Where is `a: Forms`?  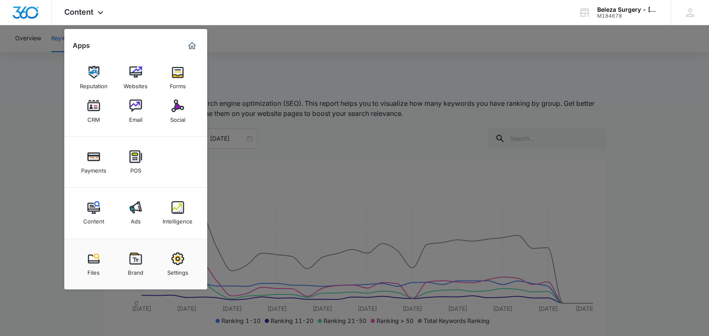
a: Forms is located at coordinates (178, 78).